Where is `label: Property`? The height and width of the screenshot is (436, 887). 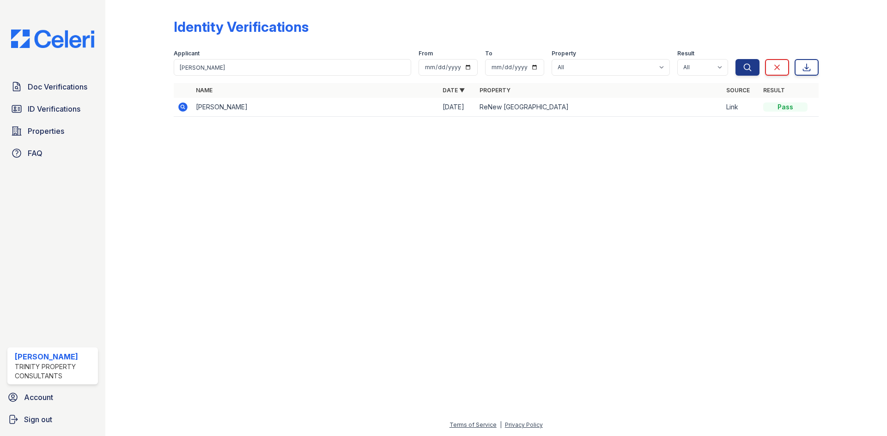 label: Property is located at coordinates (563, 54).